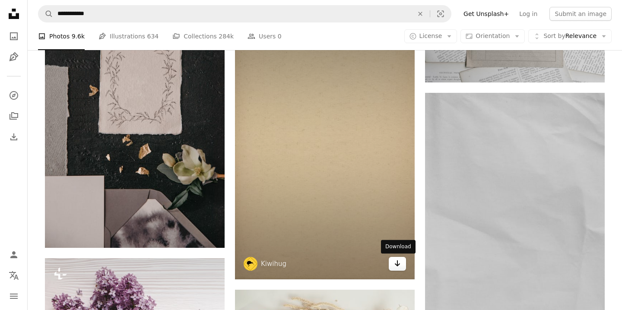  What do you see at coordinates (14, 15) in the screenshot?
I see `a: Home — Unsplash` at bounding box center [14, 15].